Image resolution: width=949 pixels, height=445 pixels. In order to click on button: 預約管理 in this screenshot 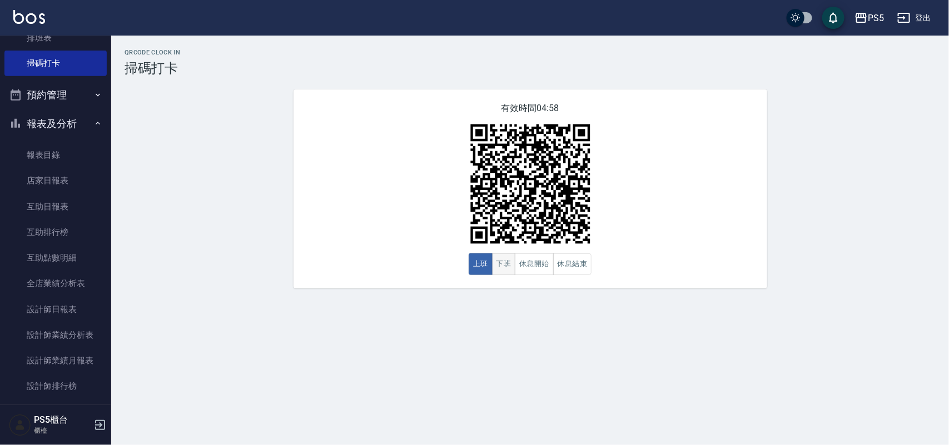, I will do `click(56, 95)`.